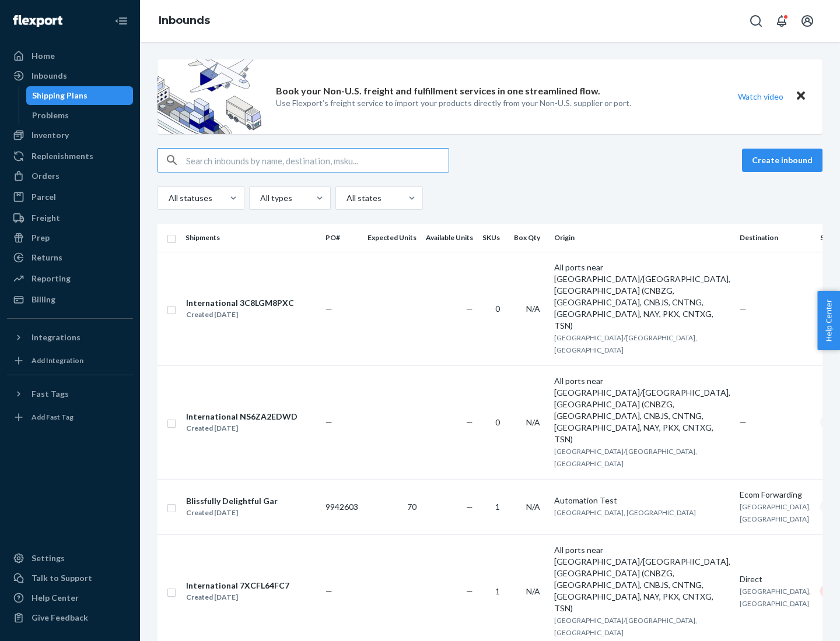  Describe the element at coordinates (782, 160) in the screenshot. I see `button: Create inbound` at that location.